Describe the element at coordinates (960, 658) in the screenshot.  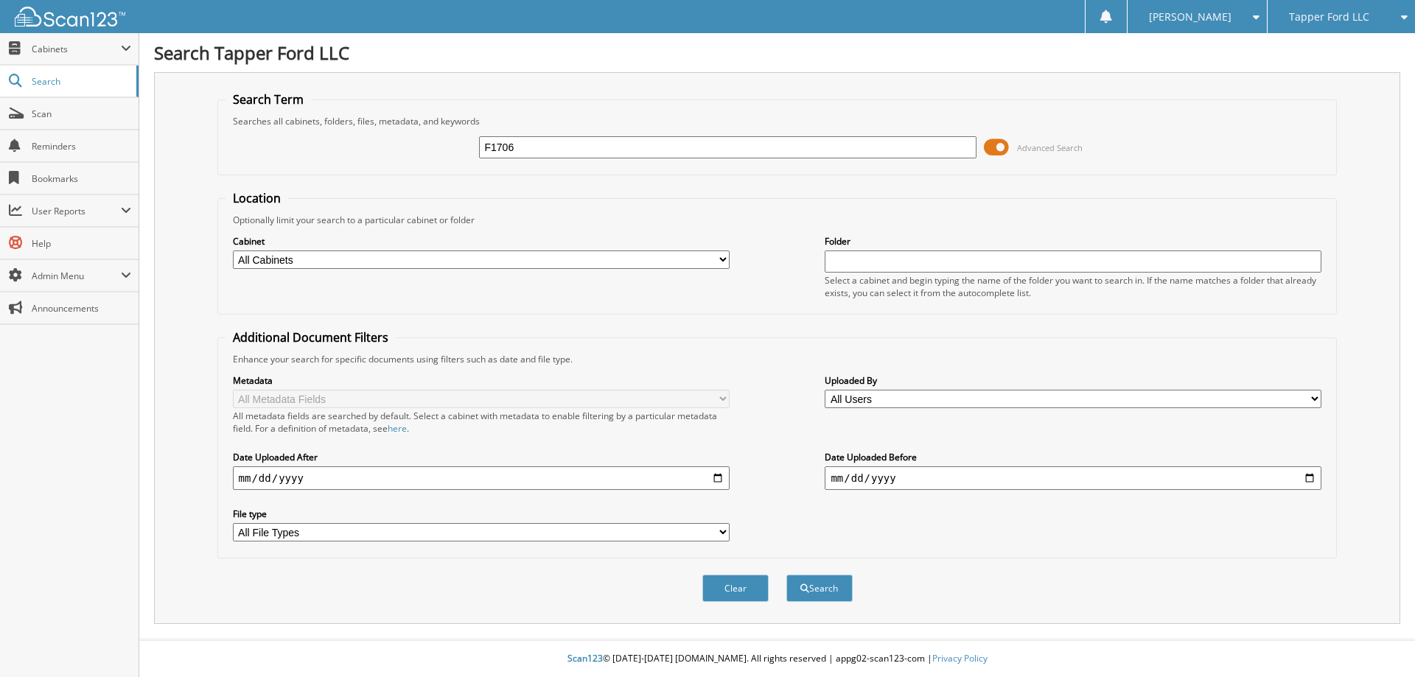
I see `a: Privacy Policy` at that location.